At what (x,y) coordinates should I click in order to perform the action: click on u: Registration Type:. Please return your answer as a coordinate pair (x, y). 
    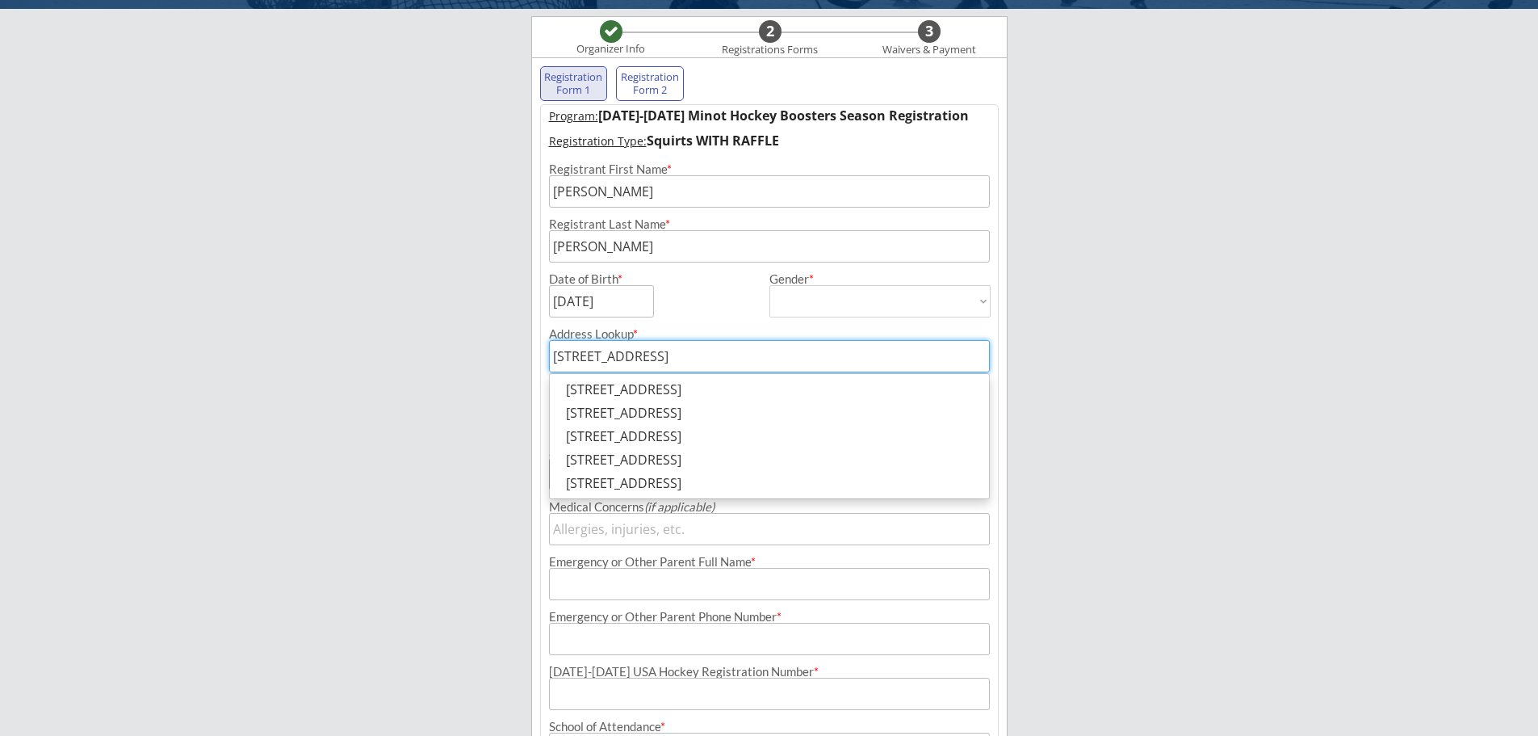
    Looking at the image, I should click on (597, 140).